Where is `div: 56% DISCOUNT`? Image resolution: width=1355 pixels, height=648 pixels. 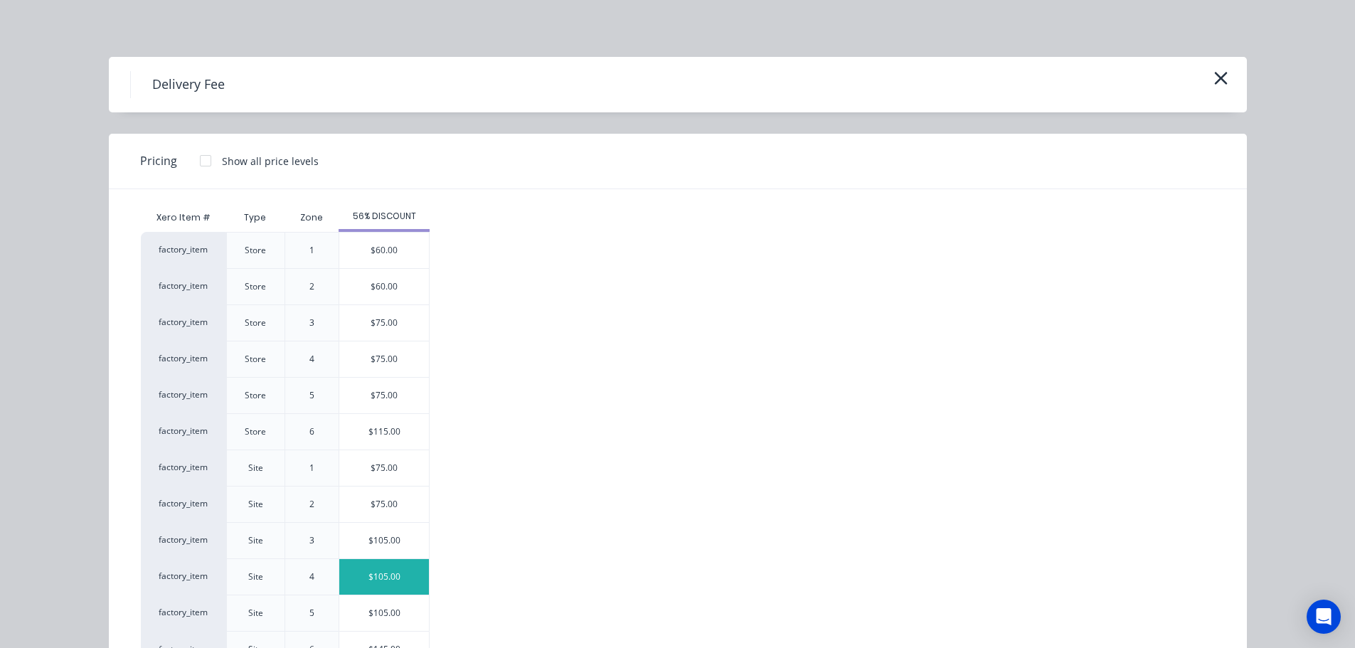 div: 56% DISCOUNT is located at coordinates (384, 216).